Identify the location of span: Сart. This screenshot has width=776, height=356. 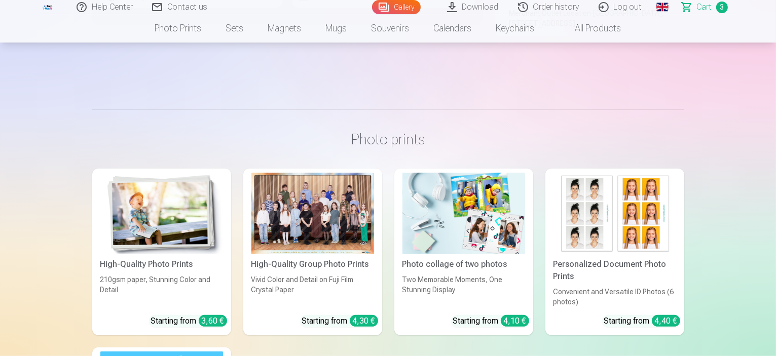
(704, 7).